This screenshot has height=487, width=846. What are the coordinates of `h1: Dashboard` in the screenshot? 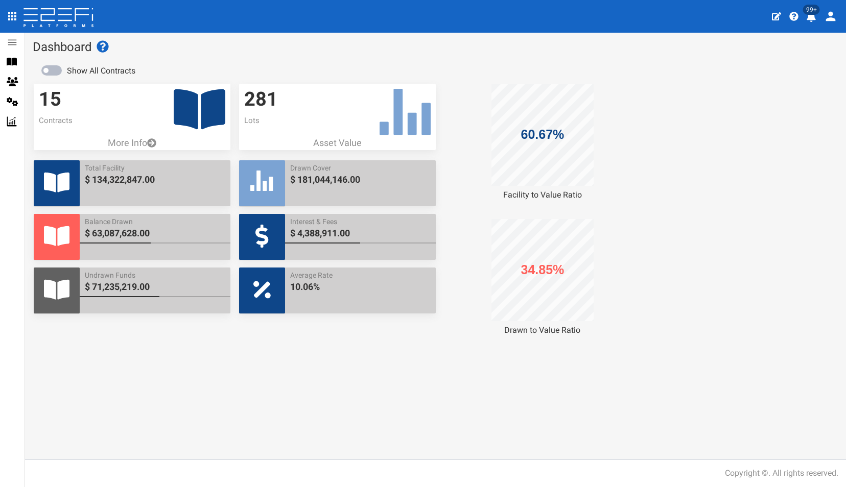 It's located at (435, 47).